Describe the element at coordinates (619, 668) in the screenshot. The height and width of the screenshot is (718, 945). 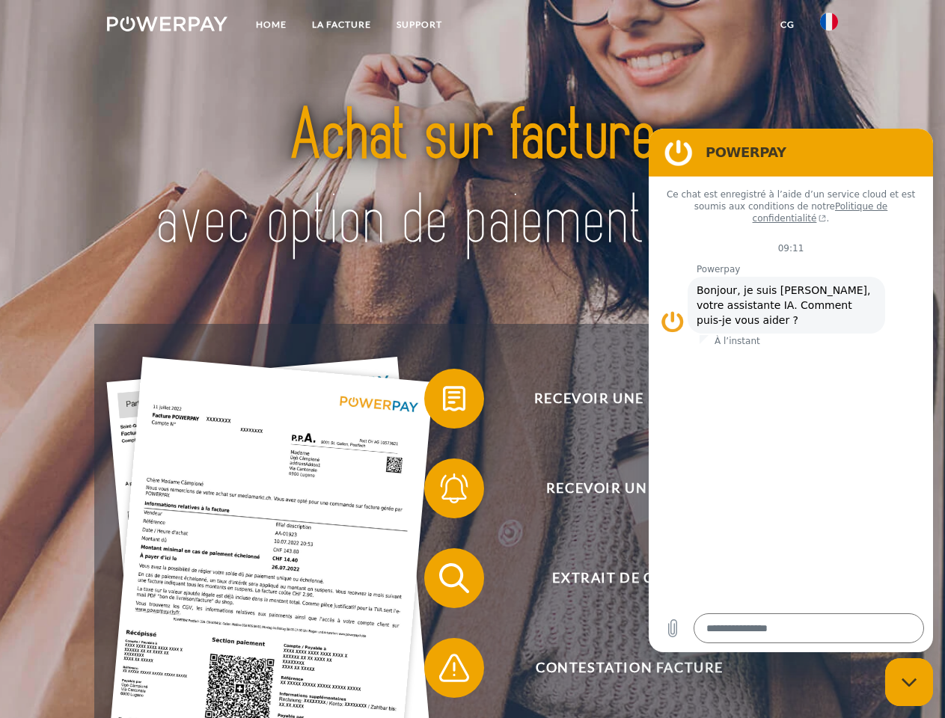
I see `button: Contestation Facture` at that location.